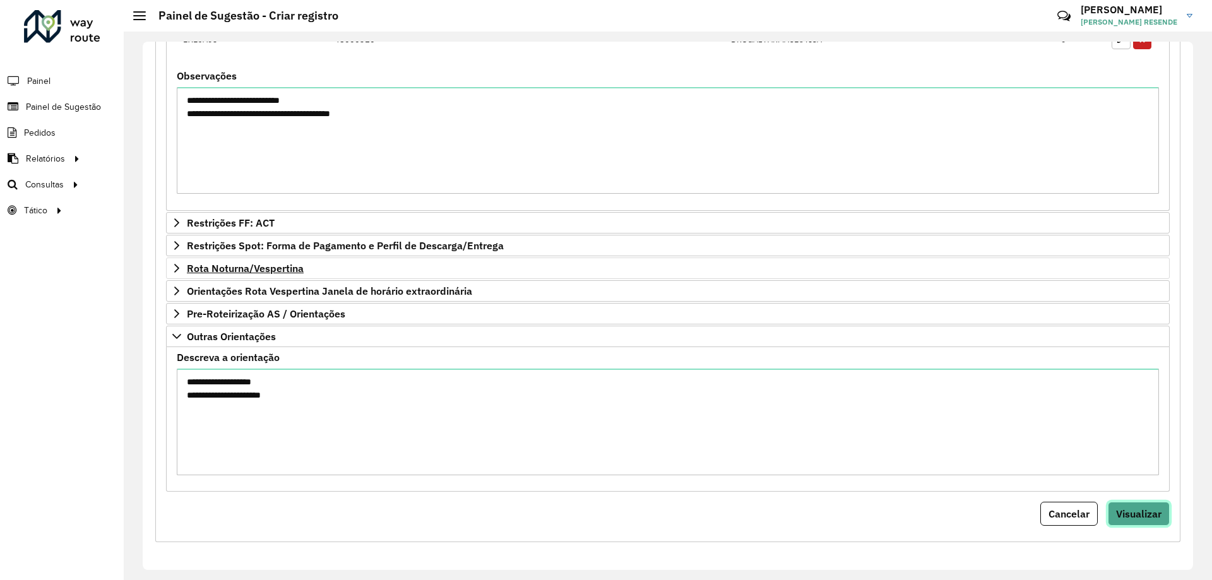  Describe the element at coordinates (231, 336) in the screenshot. I see `span: Outras Orientações` at that location.